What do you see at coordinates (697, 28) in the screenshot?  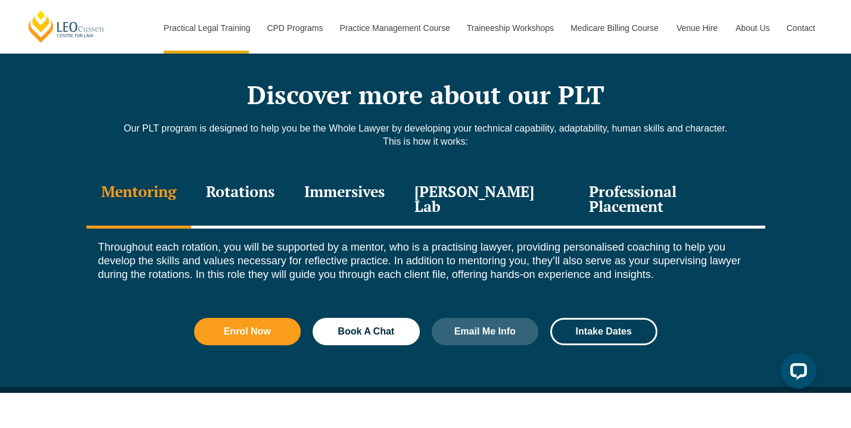 I see `a: Venue Hire` at bounding box center [697, 28].